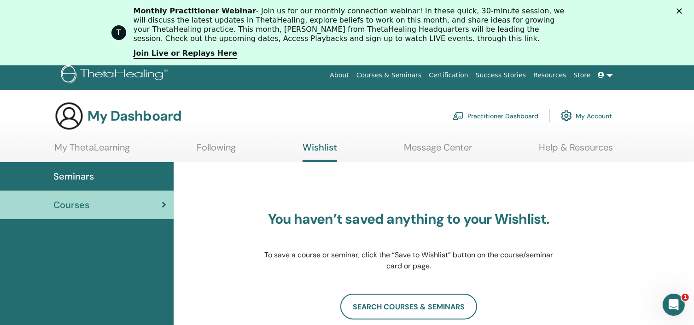 The image size is (694, 325). I want to click on a: Courses & Seminars, so click(389, 75).